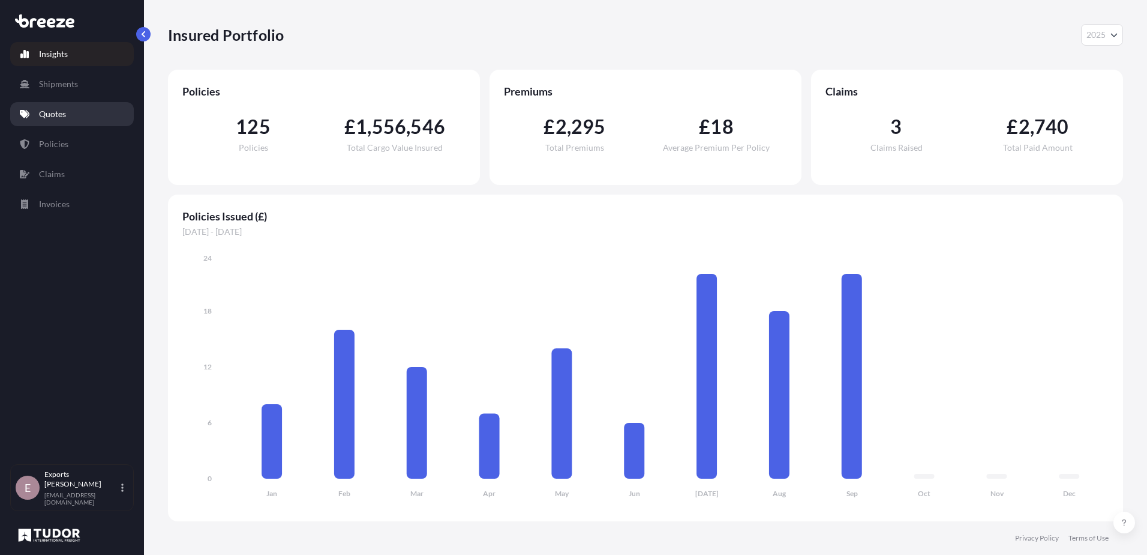  I want to click on p: Shipments, so click(58, 84).